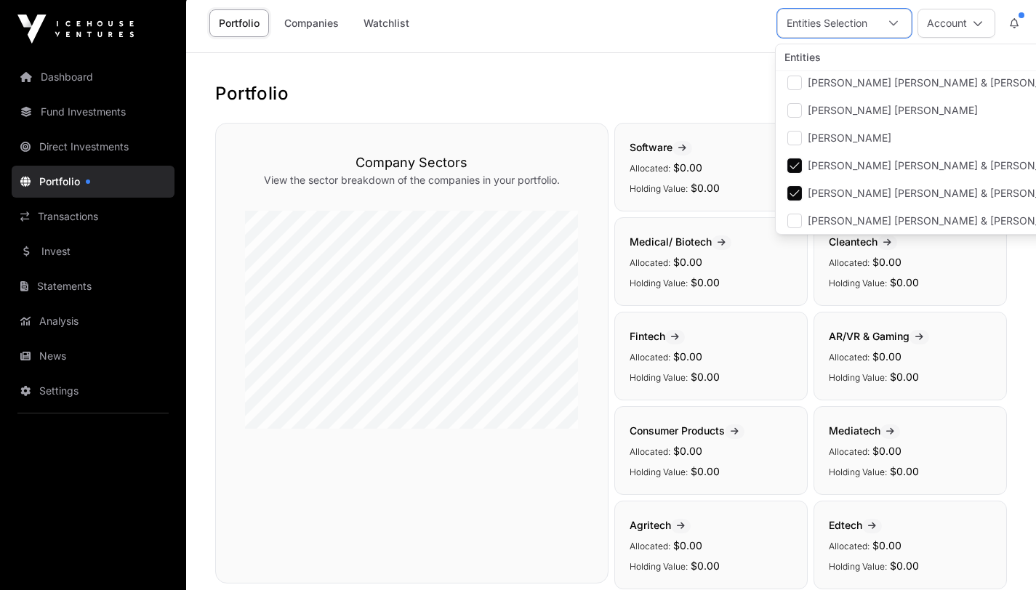 The height and width of the screenshot is (590, 1036). I want to click on span: Software, so click(661, 147).